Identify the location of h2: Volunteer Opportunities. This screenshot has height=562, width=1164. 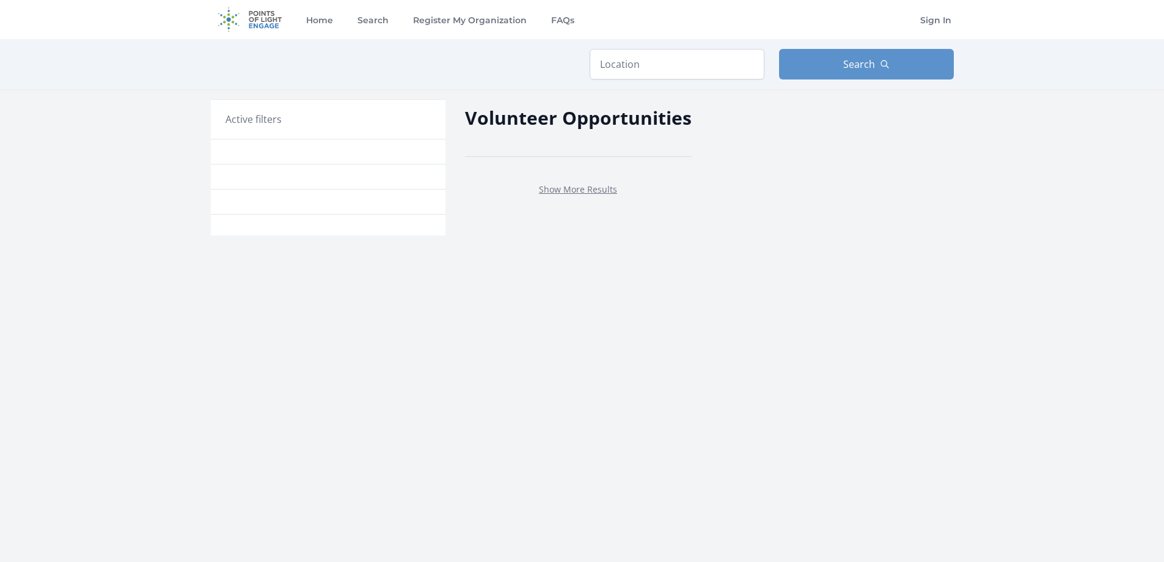
(578, 117).